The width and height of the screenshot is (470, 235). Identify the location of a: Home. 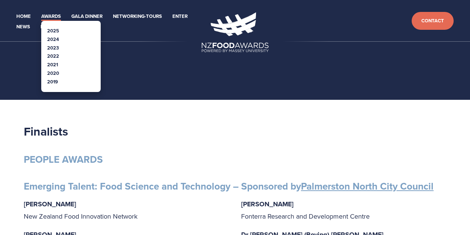
(23, 16).